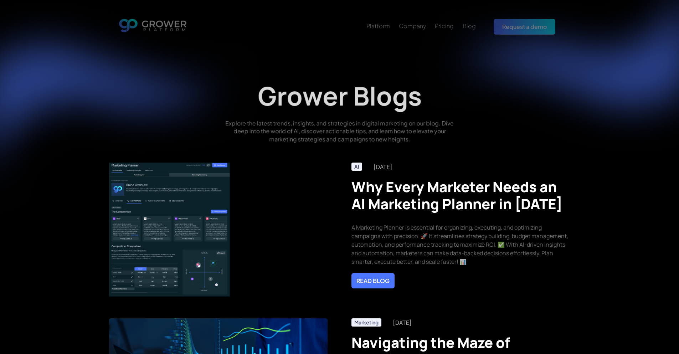 The height and width of the screenshot is (354, 679). What do you see at coordinates (153, 27) in the screenshot?
I see `a: home` at bounding box center [153, 27].